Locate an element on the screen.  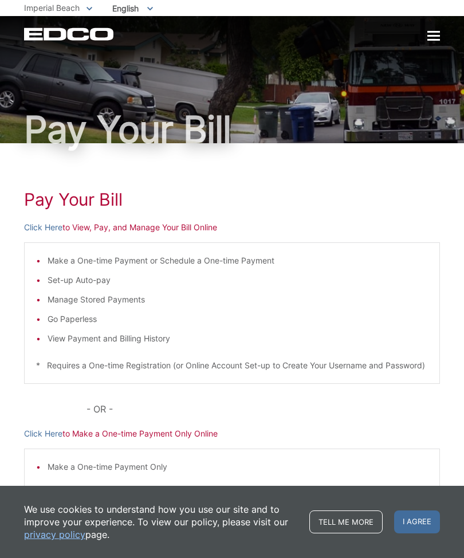
p: - OR - is located at coordinates (263, 409).